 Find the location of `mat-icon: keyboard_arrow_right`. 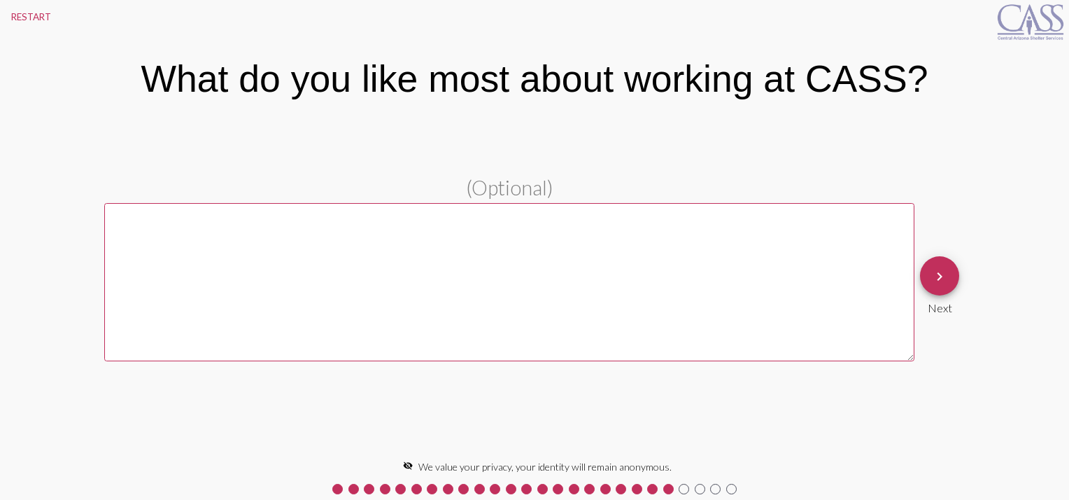

mat-icon: keyboard_arrow_right is located at coordinates (940, 276).